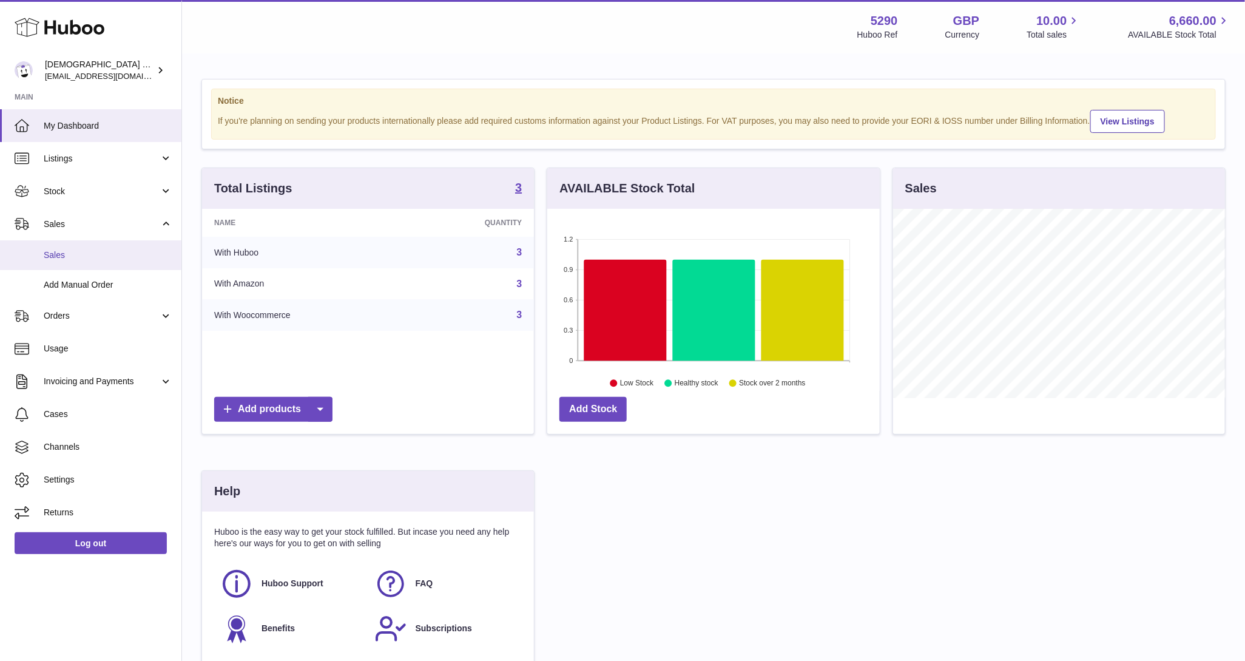 The image size is (1245, 661). I want to click on span: FAQ, so click(424, 583).